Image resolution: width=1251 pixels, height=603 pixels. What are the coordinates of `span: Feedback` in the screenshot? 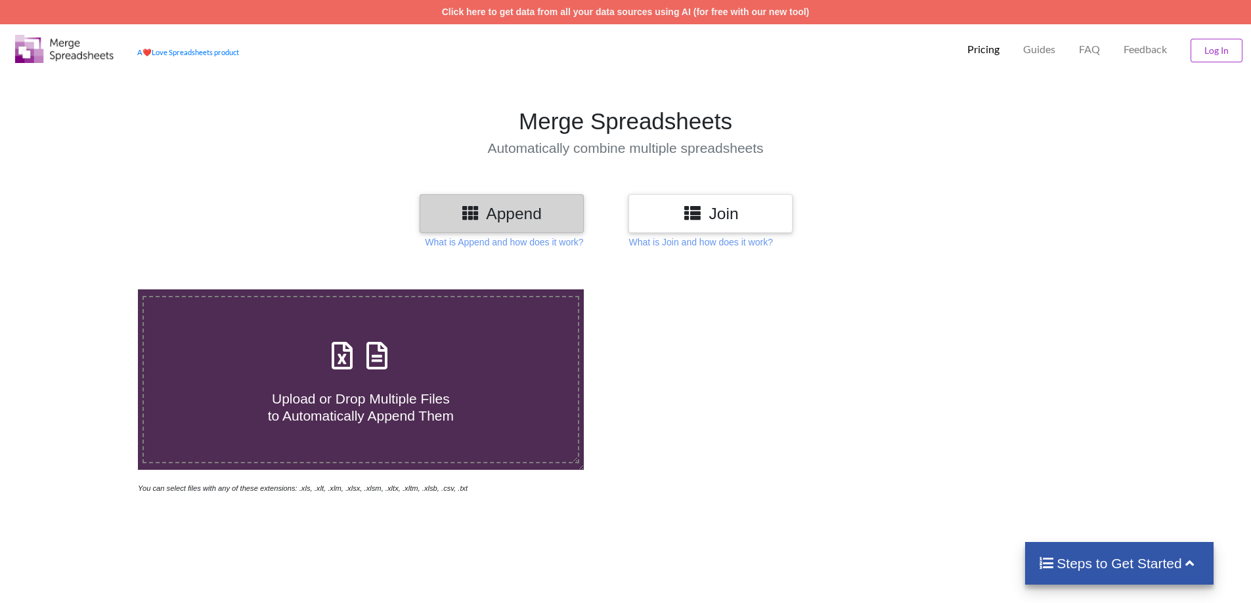 It's located at (1145, 49).